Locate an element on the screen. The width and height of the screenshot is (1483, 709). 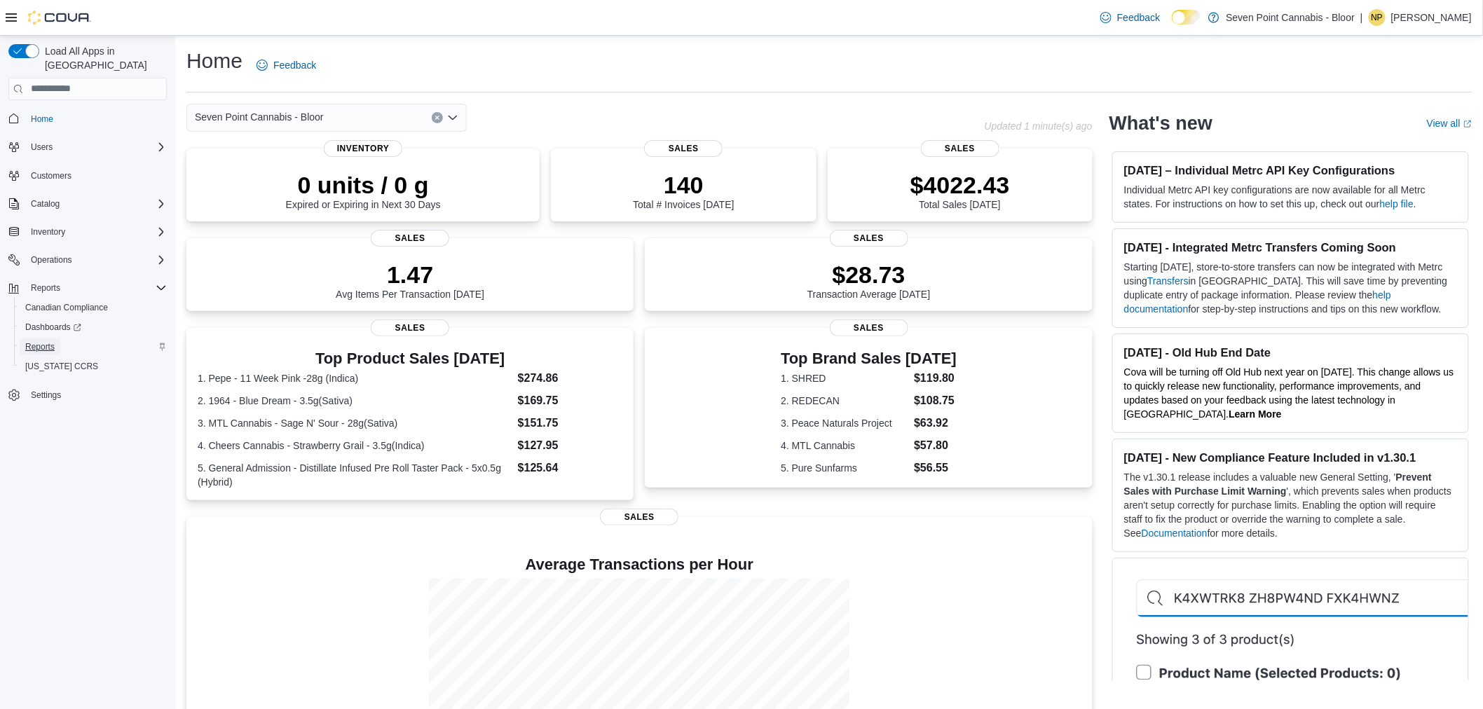
a: Home is located at coordinates (42, 119).